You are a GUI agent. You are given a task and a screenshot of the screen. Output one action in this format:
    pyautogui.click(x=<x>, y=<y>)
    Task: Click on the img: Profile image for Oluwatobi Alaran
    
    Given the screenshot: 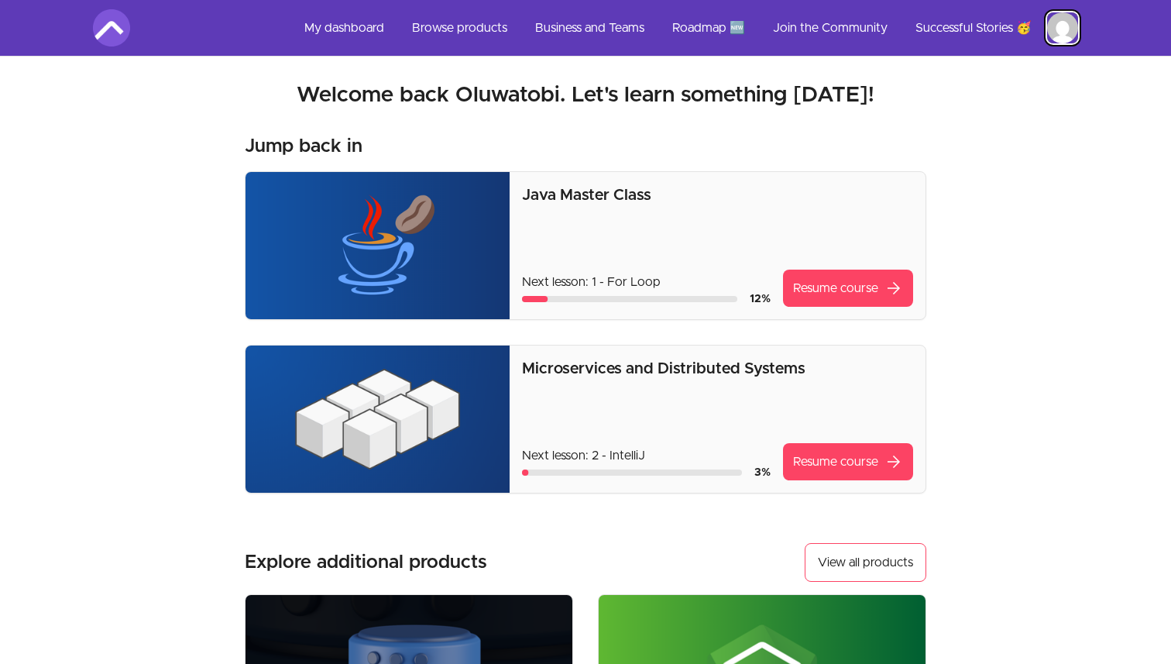 What is the action you would take?
    pyautogui.click(x=1063, y=28)
    